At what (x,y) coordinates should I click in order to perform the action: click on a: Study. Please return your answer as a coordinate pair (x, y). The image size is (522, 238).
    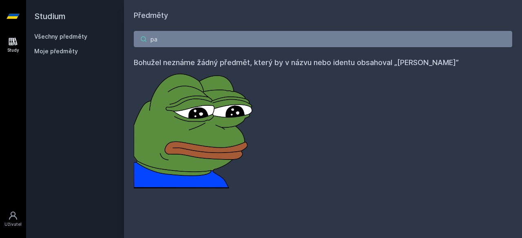
    Looking at the image, I should click on (13, 45).